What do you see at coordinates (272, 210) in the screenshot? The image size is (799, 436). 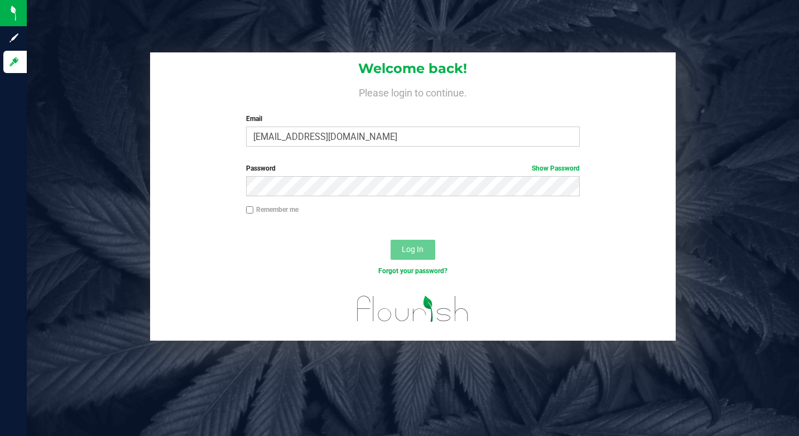 I see `label: Remember me` at bounding box center [272, 210].